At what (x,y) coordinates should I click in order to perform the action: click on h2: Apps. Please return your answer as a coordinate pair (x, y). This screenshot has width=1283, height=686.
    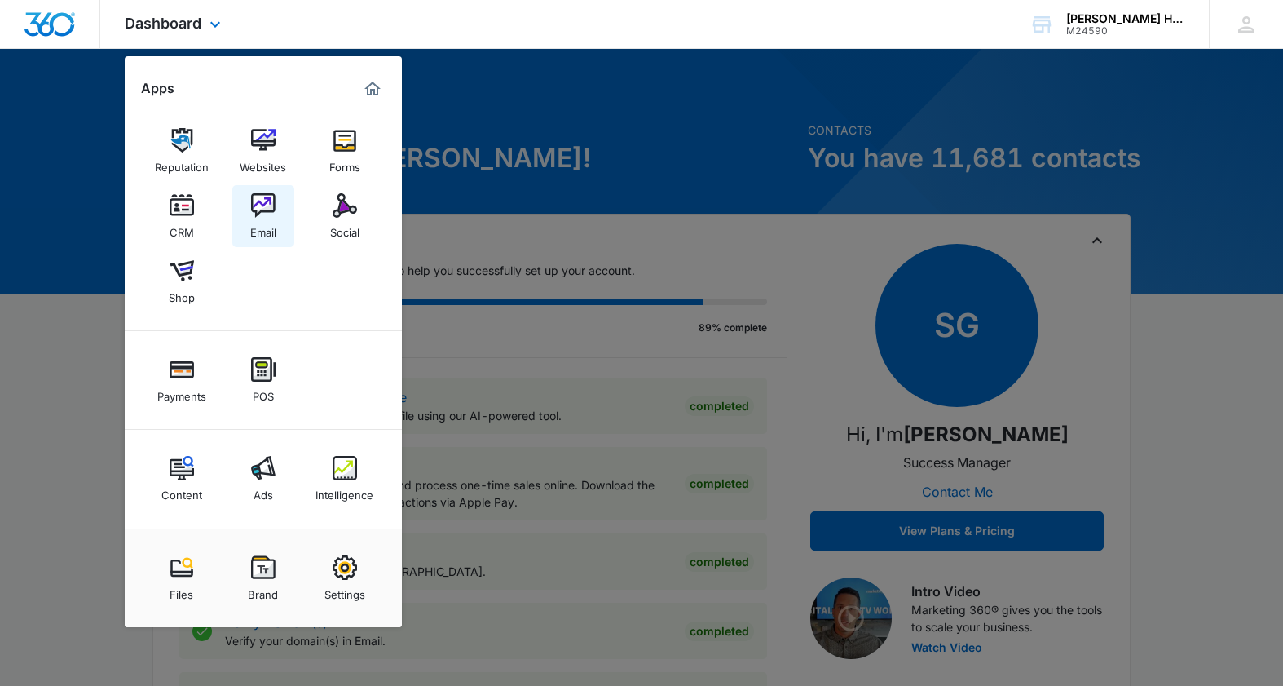
    Looking at the image, I should click on (157, 88).